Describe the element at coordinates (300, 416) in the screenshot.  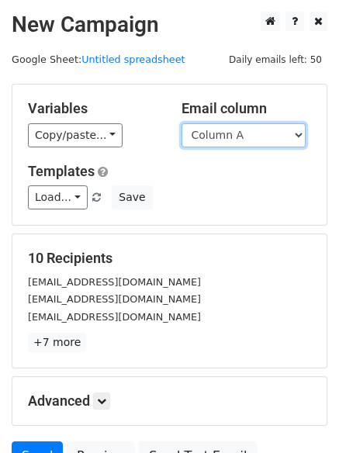
I see `div: Chat Widget` at that location.